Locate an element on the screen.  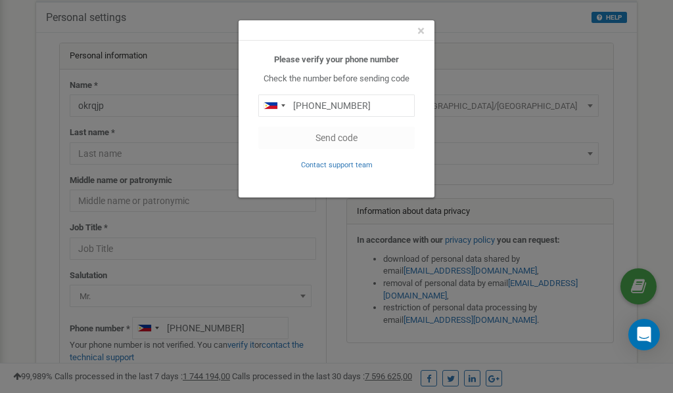
p: Check the number before sending code is located at coordinates (336, 79).